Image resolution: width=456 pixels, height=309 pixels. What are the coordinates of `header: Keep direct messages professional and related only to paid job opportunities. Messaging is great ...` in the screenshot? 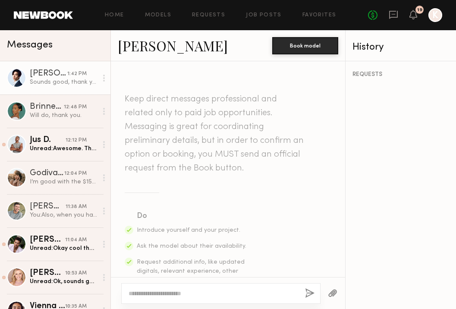 It's located at (215, 134).